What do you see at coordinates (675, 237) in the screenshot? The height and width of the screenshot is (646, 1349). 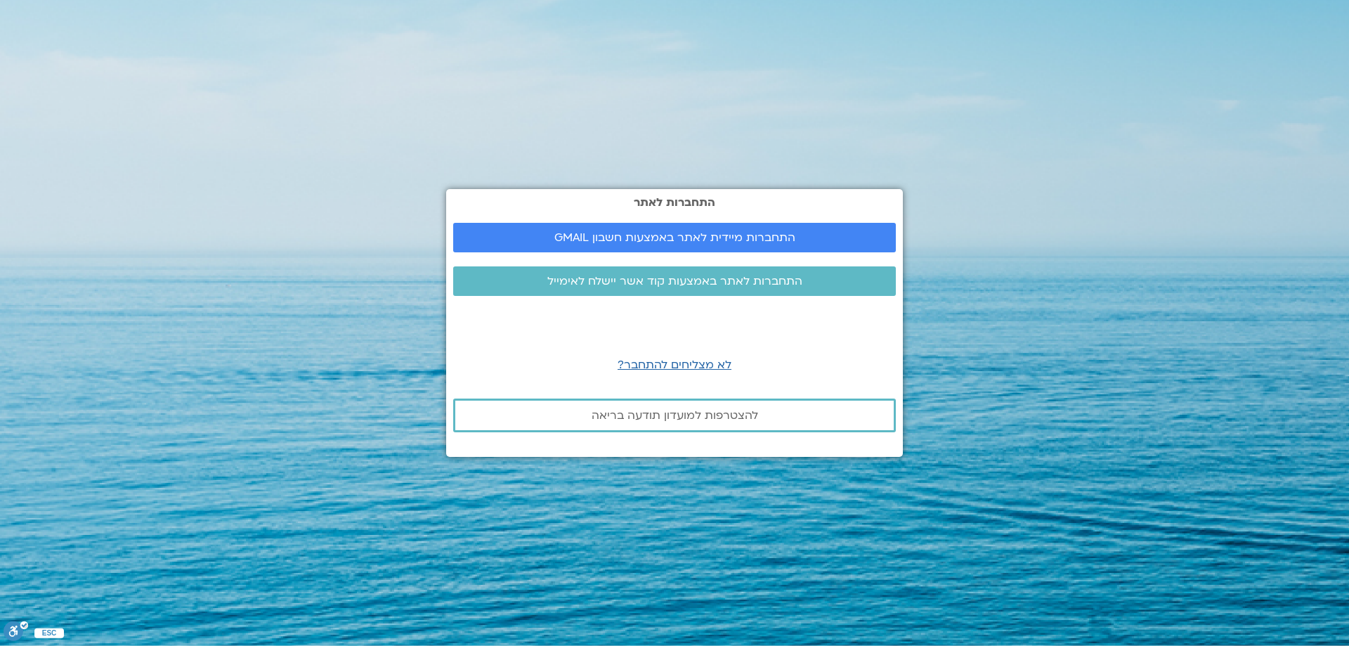 I see `span: התחברות מיידית לאתר באמצעות חשבון GMAIL` at bounding box center [675, 237].